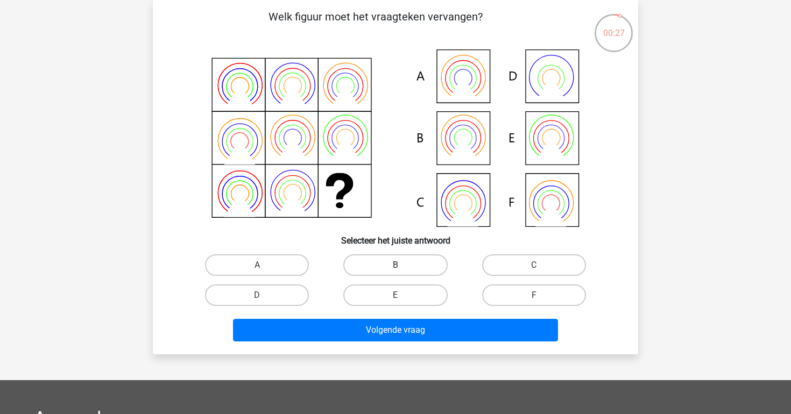 This screenshot has width=791, height=414. What do you see at coordinates (613, 26) in the screenshot?
I see `div: 00:27` at bounding box center [613, 26].